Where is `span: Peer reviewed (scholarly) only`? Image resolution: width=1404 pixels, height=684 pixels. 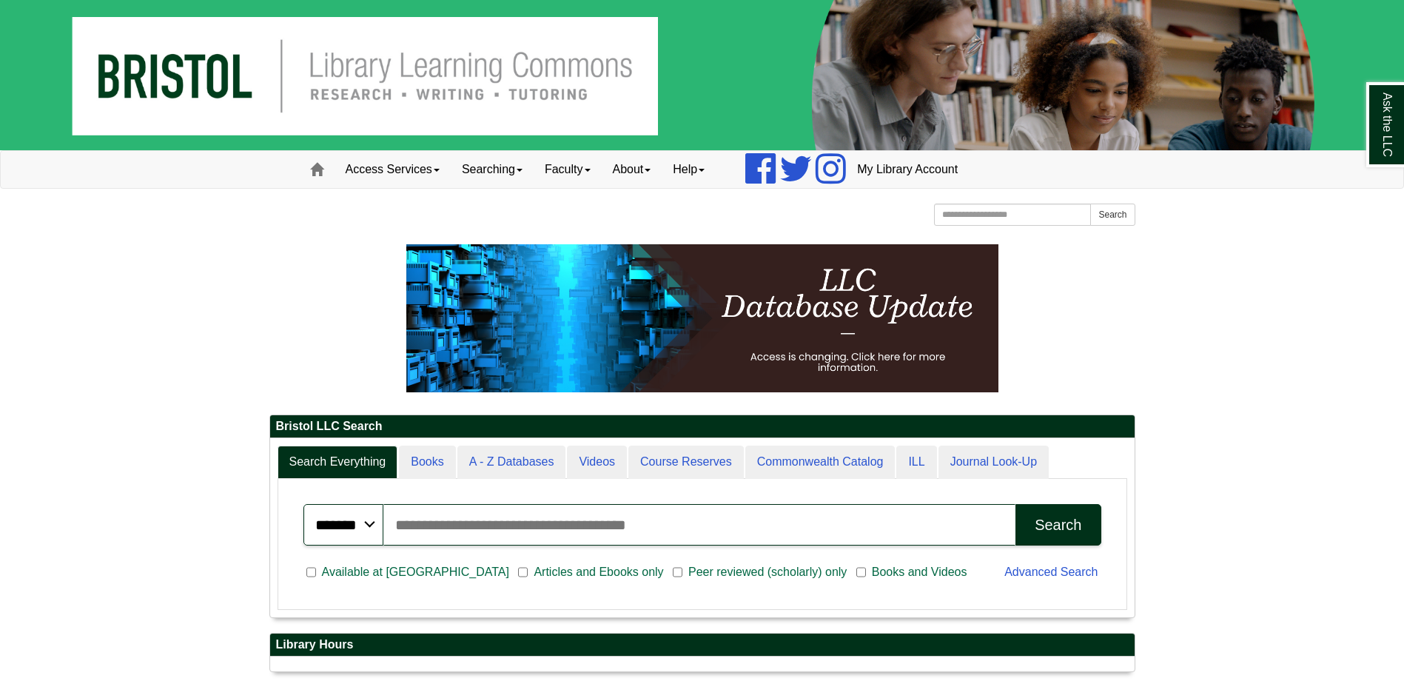
span: Peer reviewed (scholarly) only is located at coordinates (768, 572).